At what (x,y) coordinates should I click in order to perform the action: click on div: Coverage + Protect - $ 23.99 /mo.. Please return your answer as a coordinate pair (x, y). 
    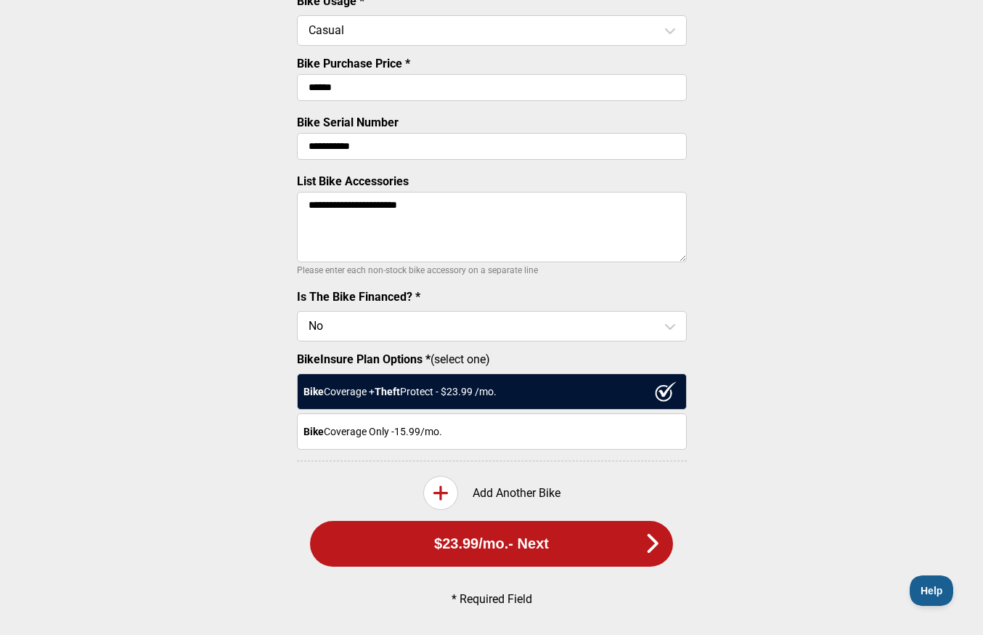
    Looking at the image, I should click on (492, 391).